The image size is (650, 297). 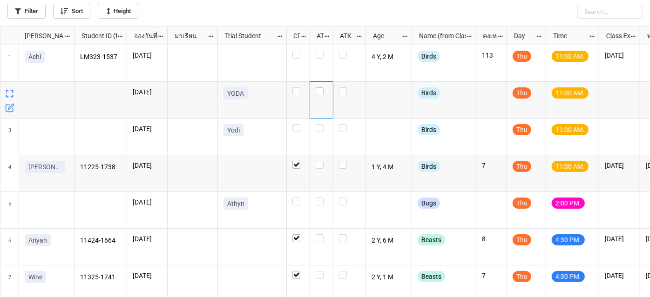 What do you see at coordinates (389, 168) in the screenshot?
I see `p: 1 Y, 4 M` at bounding box center [389, 168].